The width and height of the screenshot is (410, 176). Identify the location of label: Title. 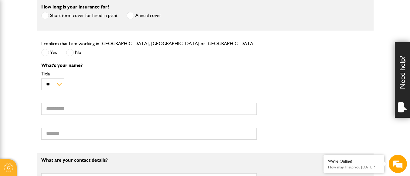
(149, 74).